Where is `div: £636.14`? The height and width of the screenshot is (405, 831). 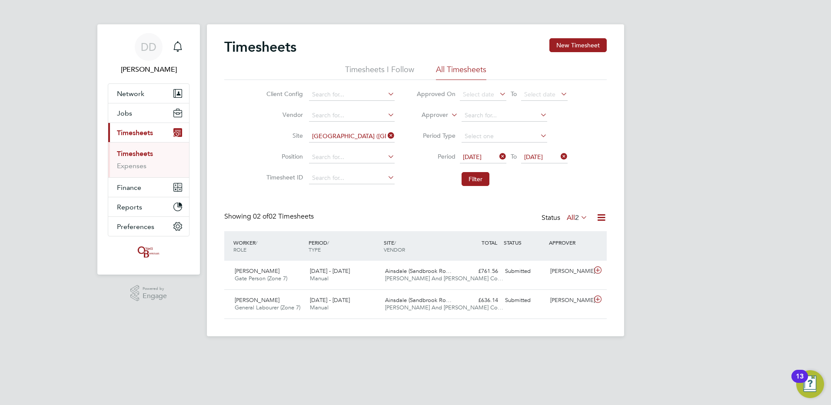
div: £636.14 is located at coordinates (479, 300).